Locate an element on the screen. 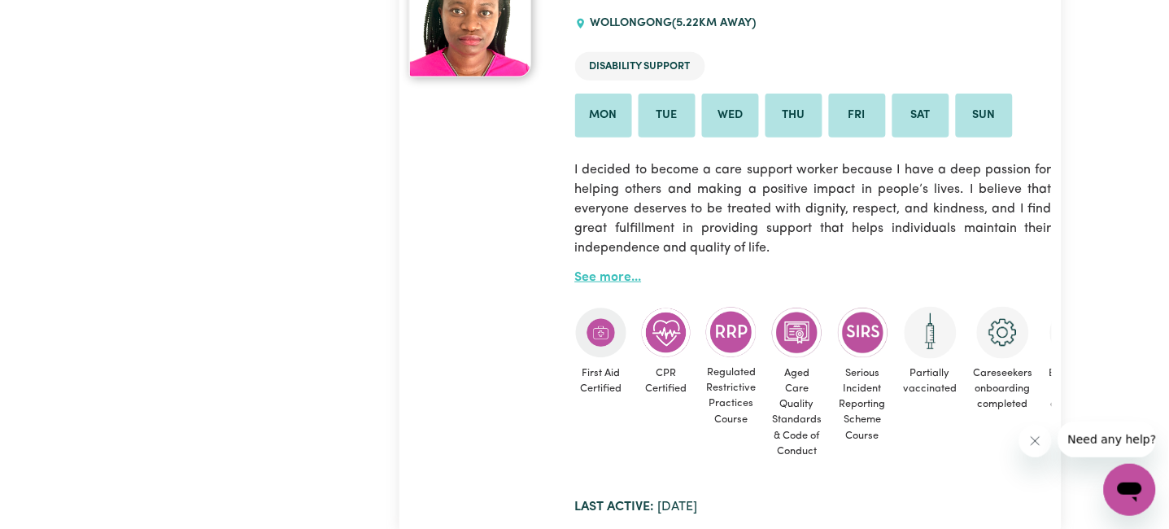 Image resolution: width=1169 pixels, height=529 pixels. li: Available on Tue is located at coordinates (667, 116).